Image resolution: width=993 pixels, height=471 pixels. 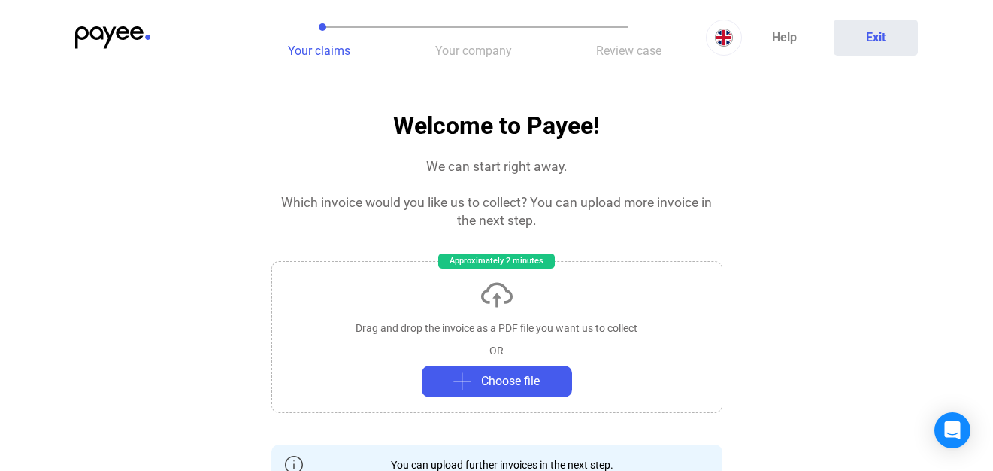 I want to click on a: Help, so click(x=784, y=38).